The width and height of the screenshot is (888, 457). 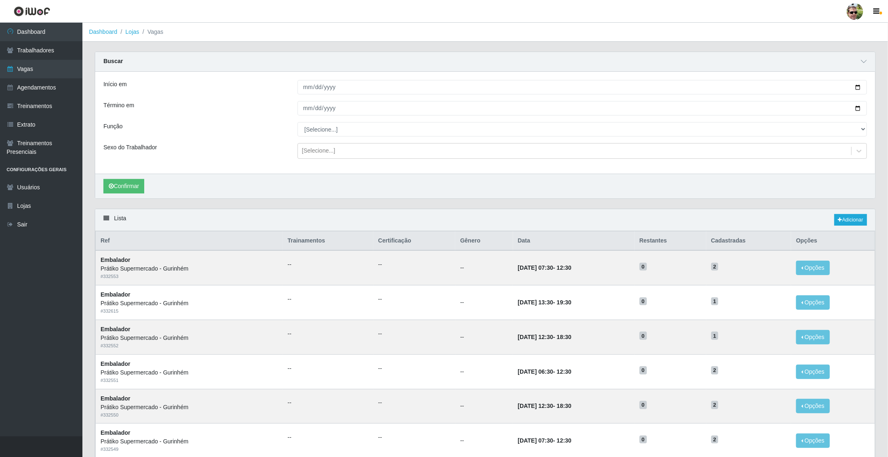 What do you see at coordinates (189, 415) in the screenshot?
I see `div: # 332550` at bounding box center [189, 415].